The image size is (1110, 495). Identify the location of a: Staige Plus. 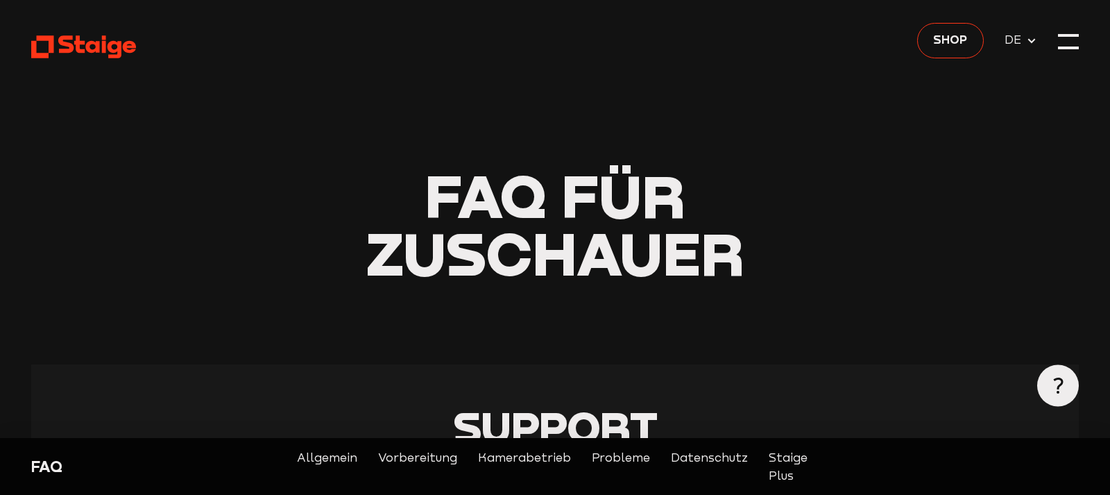
(791, 466).